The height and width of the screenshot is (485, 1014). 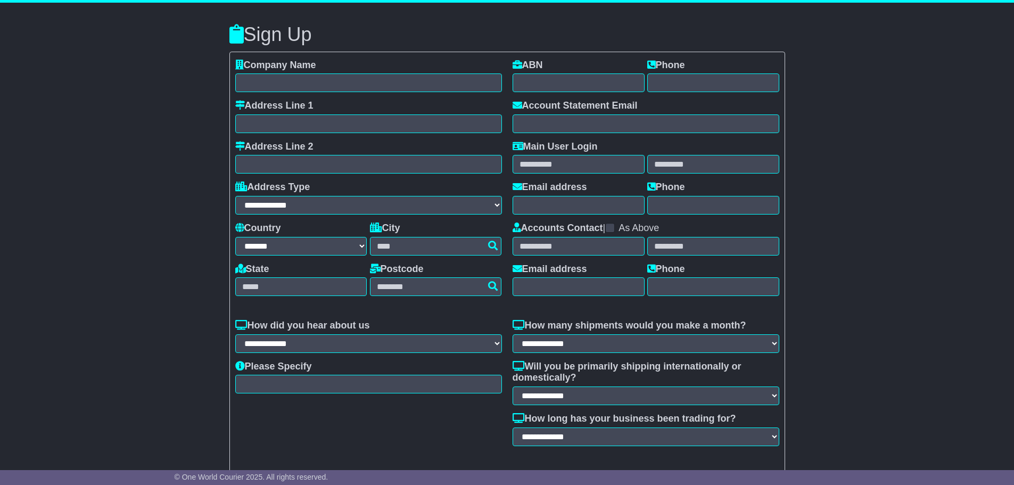 What do you see at coordinates (624, 419) in the screenshot?
I see `label: How long has your business been trading for?` at bounding box center [624, 419].